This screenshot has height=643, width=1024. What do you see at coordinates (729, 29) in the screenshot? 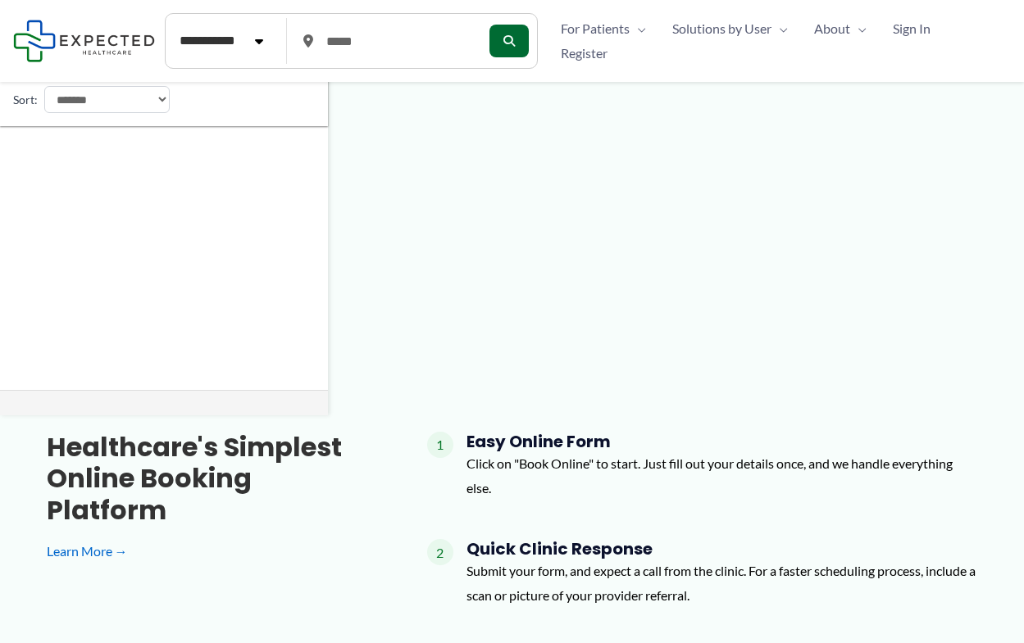
I see `a: Solutions by UserMenu Toggle` at bounding box center [729, 29].